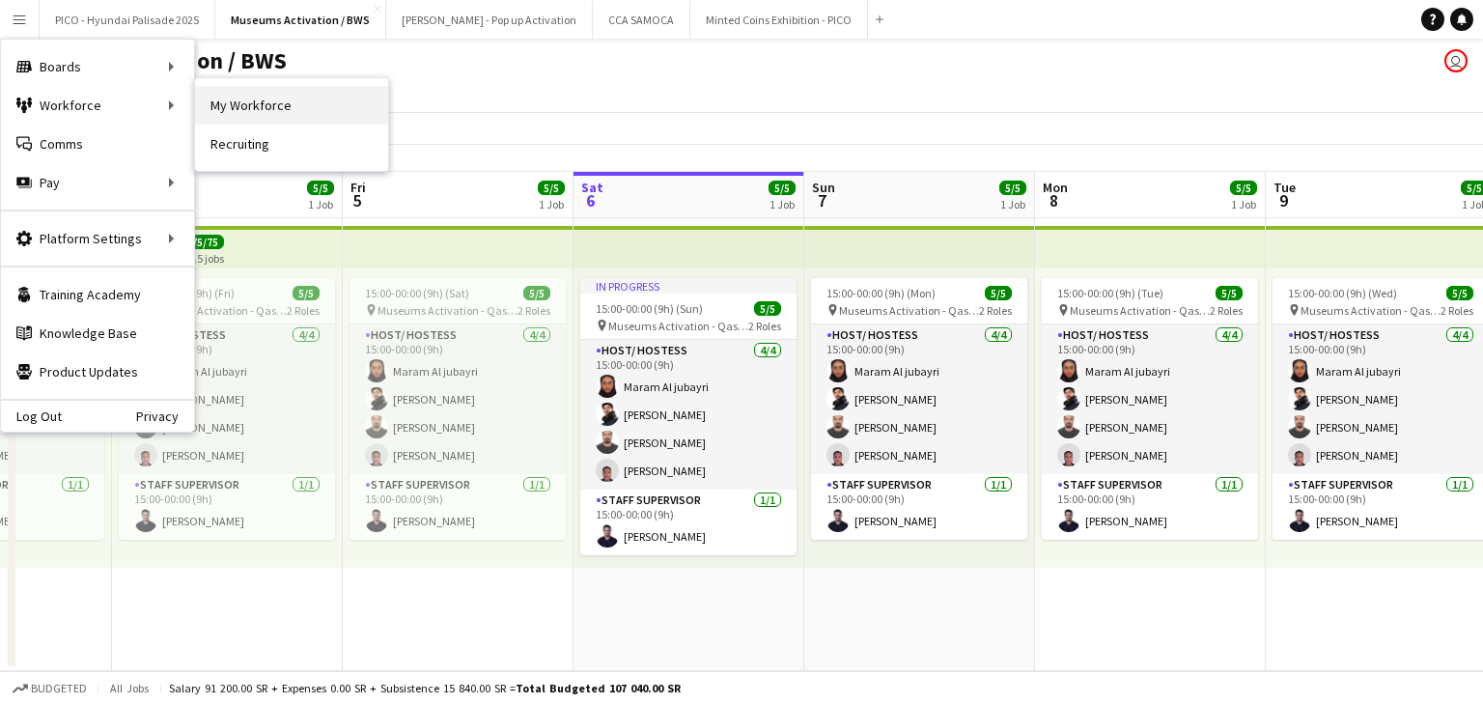 The width and height of the screenshot is (1483, 704). What do you see at coordinates (98, 182) in the screenshot?
I see `div: Pay` at bounding box center [98, 182].